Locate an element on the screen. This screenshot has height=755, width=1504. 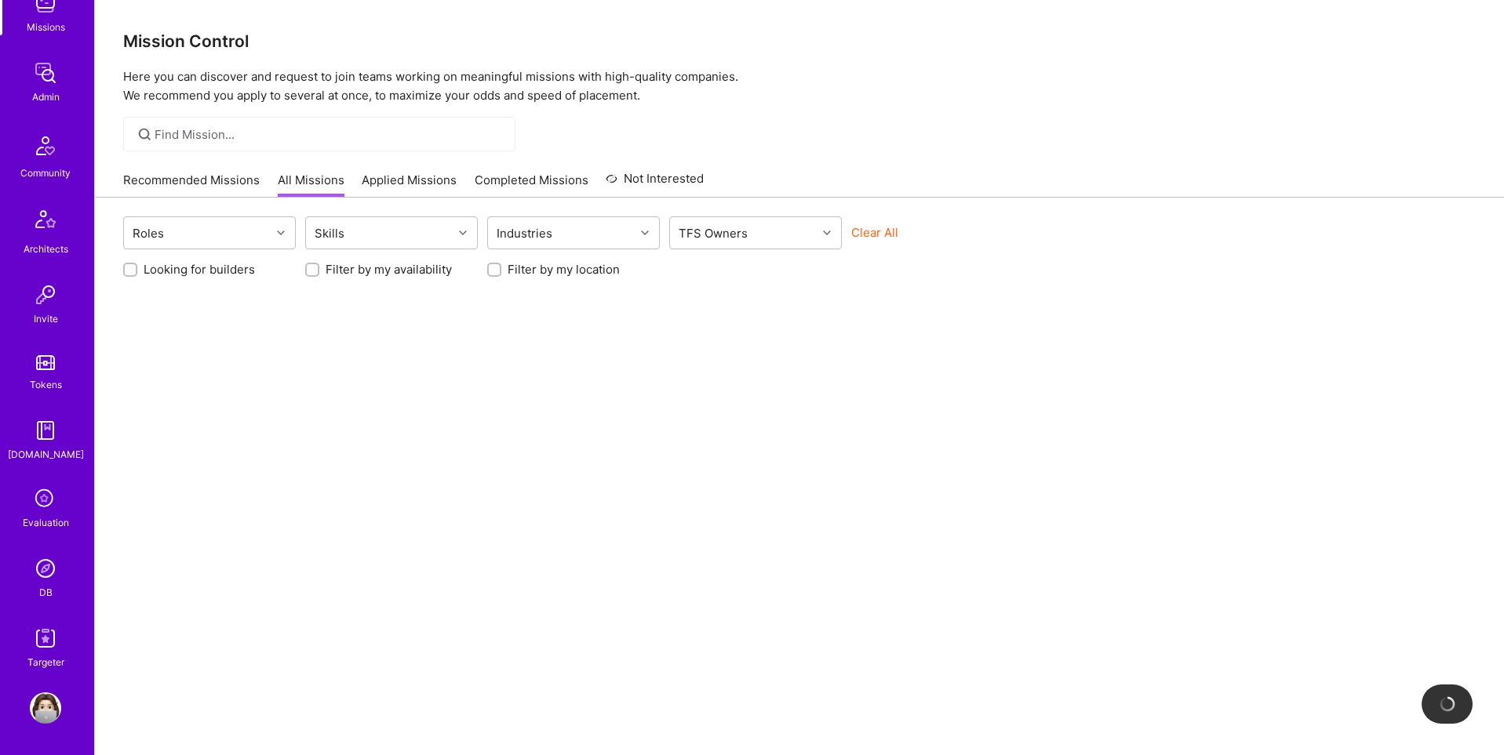
input: Find Mission... is located at coordinates (329, 134).